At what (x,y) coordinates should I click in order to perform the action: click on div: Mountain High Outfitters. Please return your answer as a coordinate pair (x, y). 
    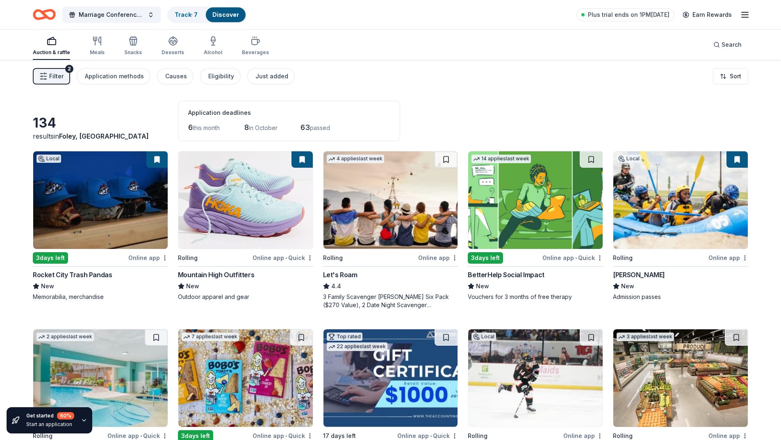
    Looking at the image, I should click on (216, 275).